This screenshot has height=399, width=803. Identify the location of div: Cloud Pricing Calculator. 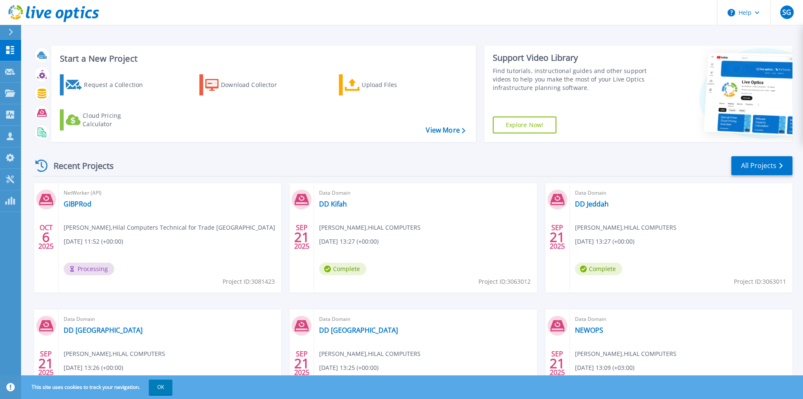
(116, 120).